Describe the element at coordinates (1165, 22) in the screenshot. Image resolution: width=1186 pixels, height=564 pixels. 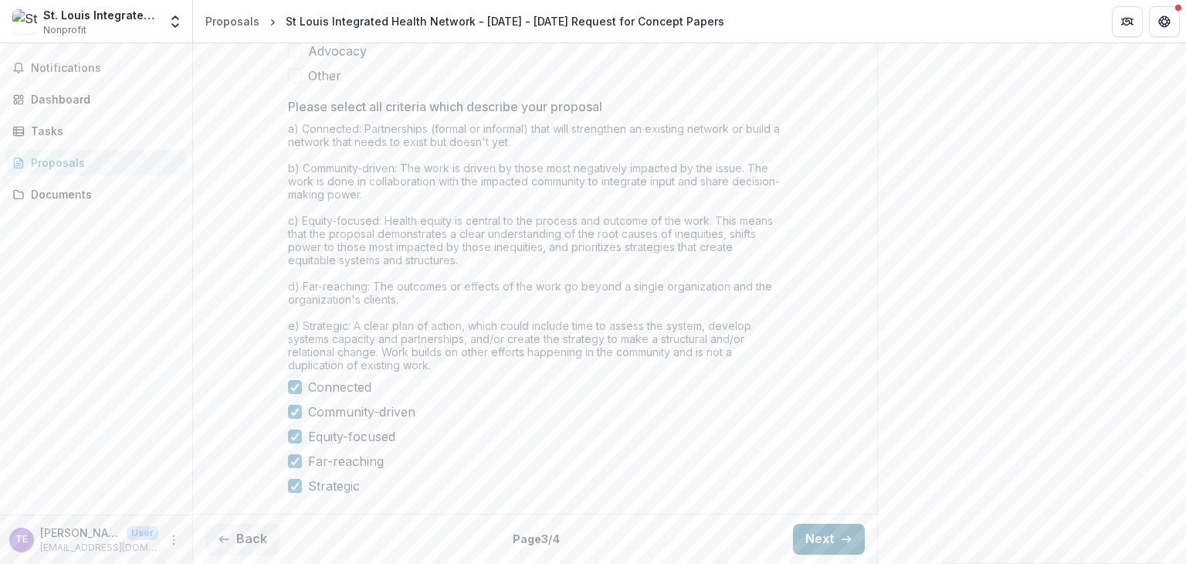
I see `button: Get Help` at that location.